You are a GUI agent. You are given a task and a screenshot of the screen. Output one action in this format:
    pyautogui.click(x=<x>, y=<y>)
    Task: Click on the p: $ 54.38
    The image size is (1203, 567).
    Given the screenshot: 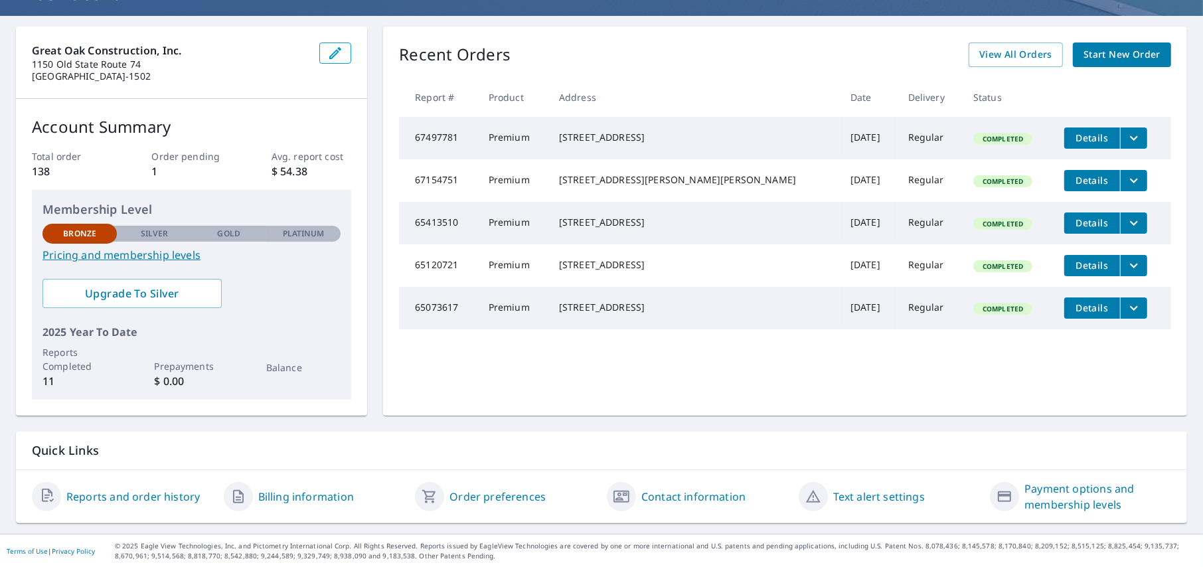 What is the action you would take?
    pyautogui.click(x=311, y=171)
    